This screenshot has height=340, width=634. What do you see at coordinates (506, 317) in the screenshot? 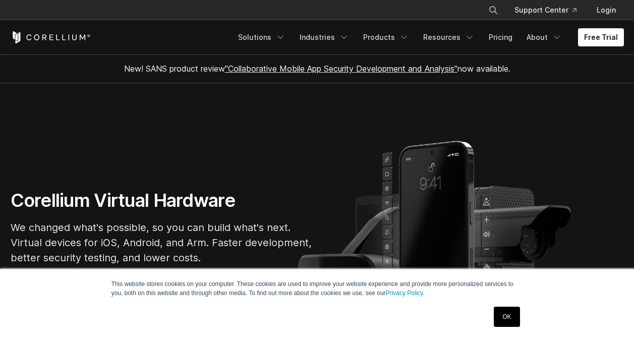
I see `a: OK` at bounding box center [506, 317].